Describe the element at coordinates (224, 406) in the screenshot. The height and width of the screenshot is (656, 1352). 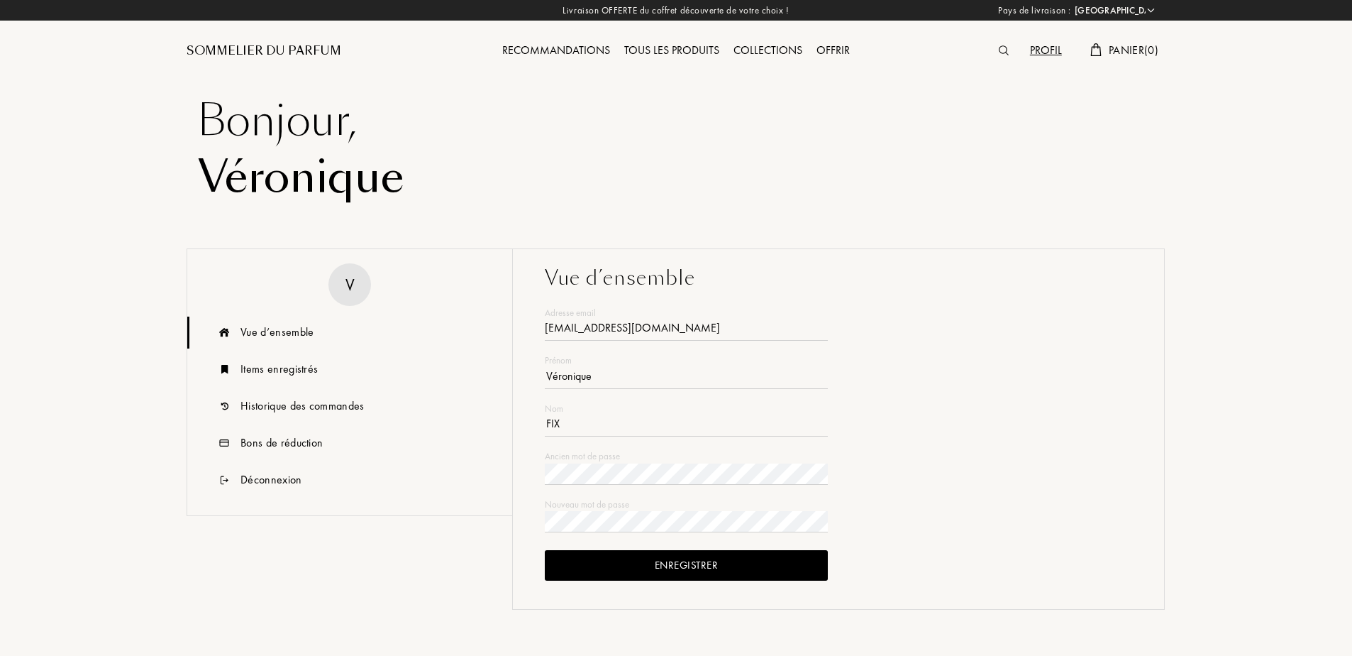
I see `img: icn_history.svg` at that location.